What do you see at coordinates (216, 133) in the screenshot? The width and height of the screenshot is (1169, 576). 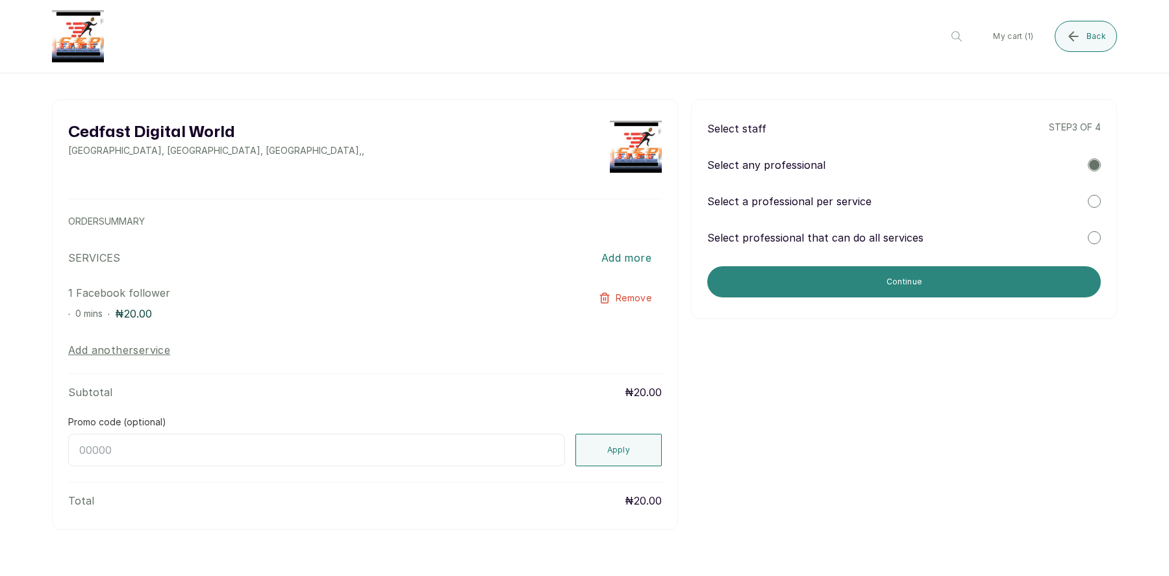 I see `h2: Cedfast Digital World` at bounding box center [216, 133].